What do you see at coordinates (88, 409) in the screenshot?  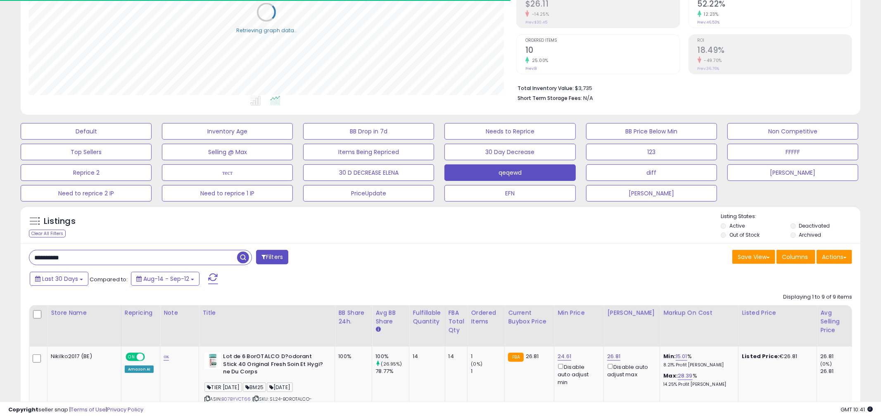 I see `a: Terms of Use` at bounding box center [88, 409].